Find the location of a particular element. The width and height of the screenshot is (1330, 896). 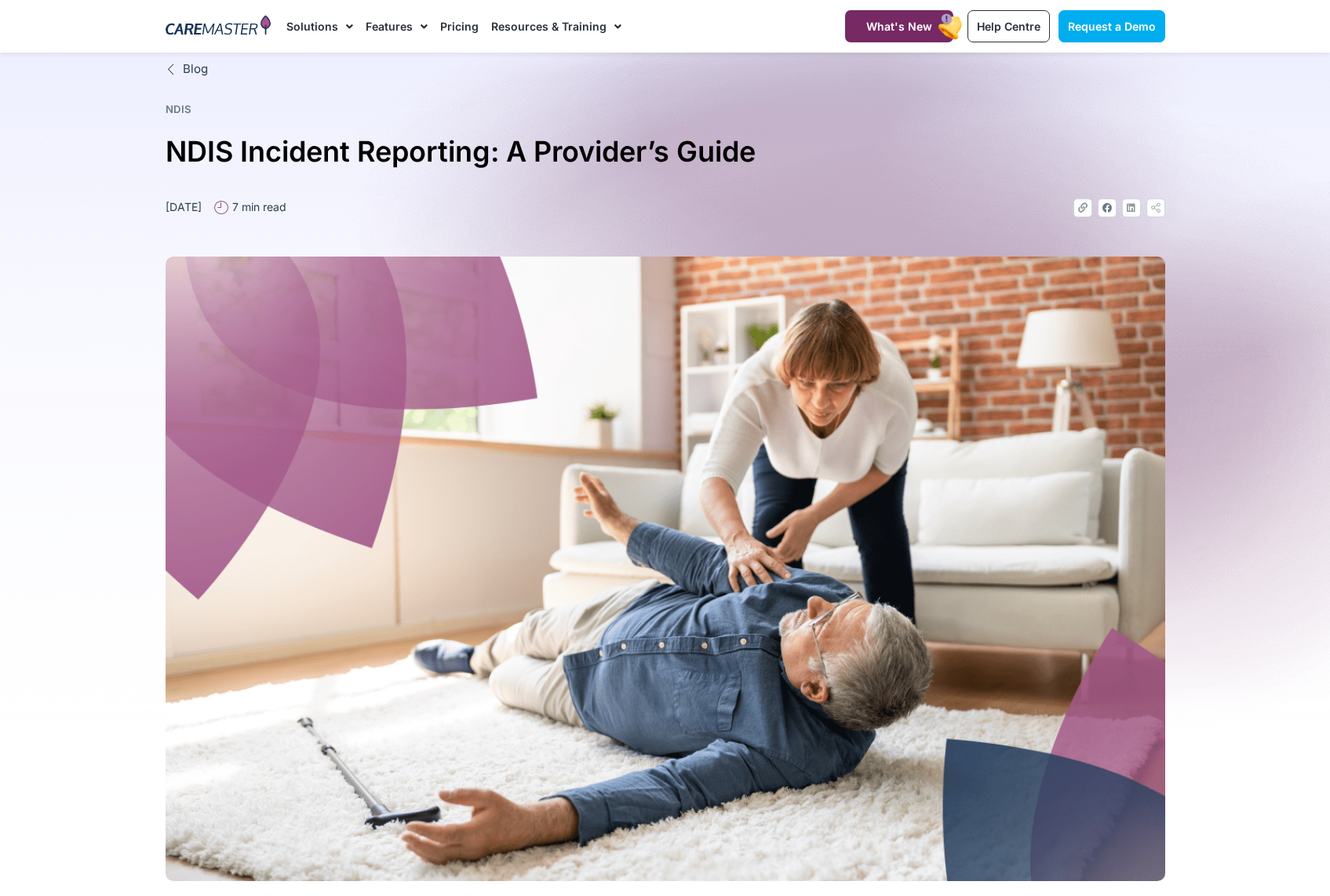

a: Help Centre is located at coordinates (1008, 26).